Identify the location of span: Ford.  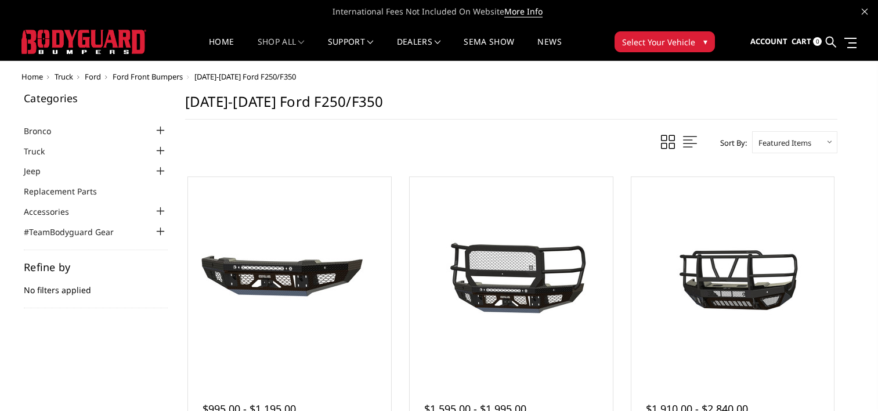
(93, 77).